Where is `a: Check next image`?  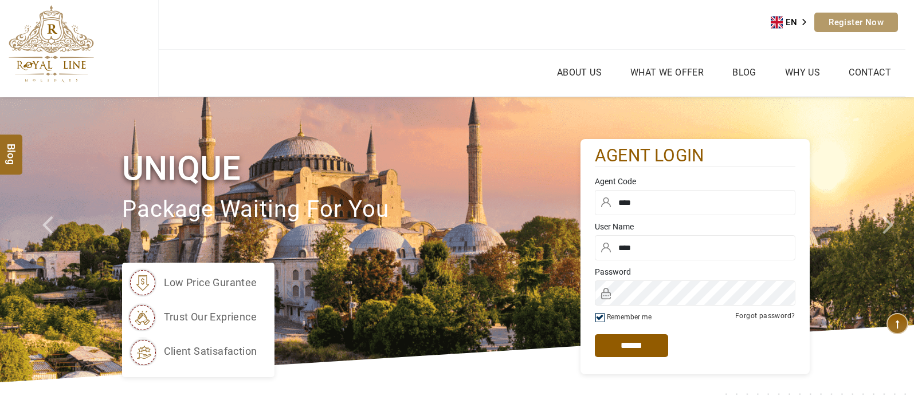 a: Check next image is located at coordinates (891, 240).